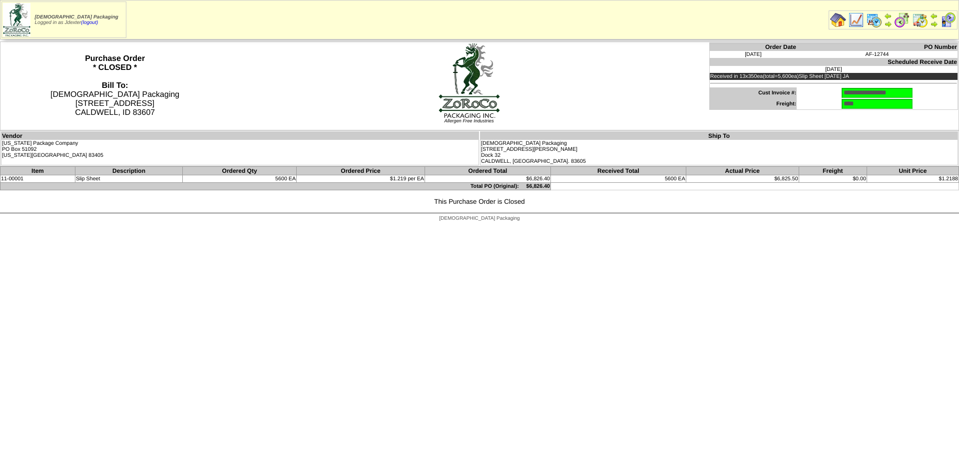 The width and height of the screenshot is (959, 472). Describe the element at coordinates (833, 171) in the screenshot. I see `th: Freight` at that location.